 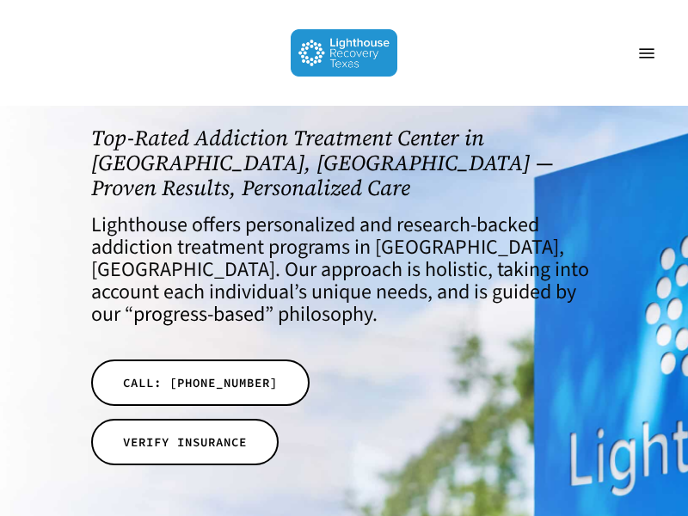 I want to click on img: Lighthouse Recovery Texas, so click(x=344, y=52).